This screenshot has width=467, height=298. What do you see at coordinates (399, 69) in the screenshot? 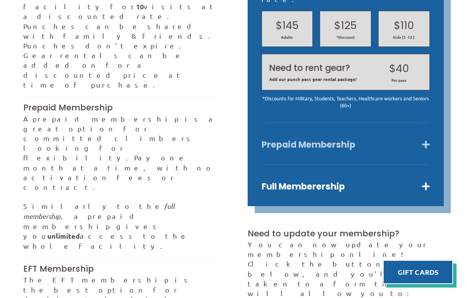
I see `h2: $40` at bounding box center [399, 69].